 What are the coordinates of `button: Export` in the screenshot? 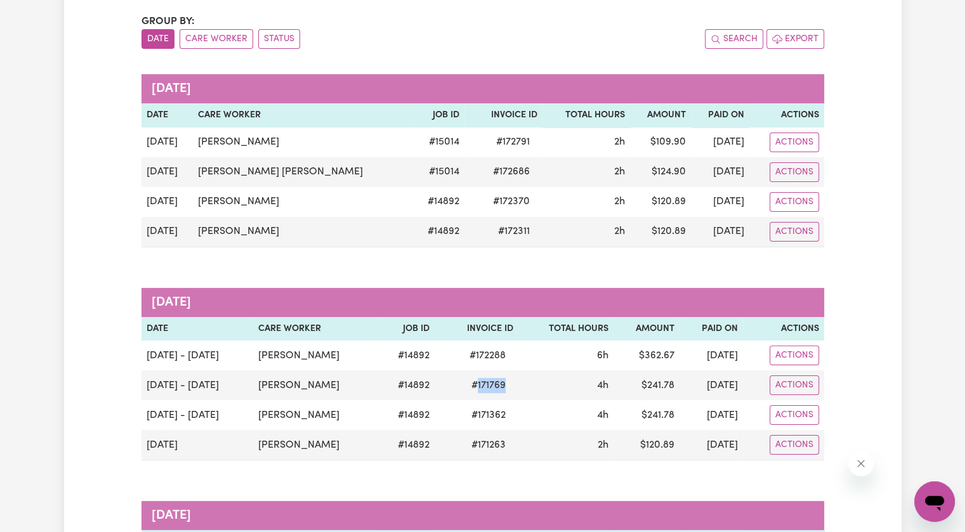 It's located at (795, 39).